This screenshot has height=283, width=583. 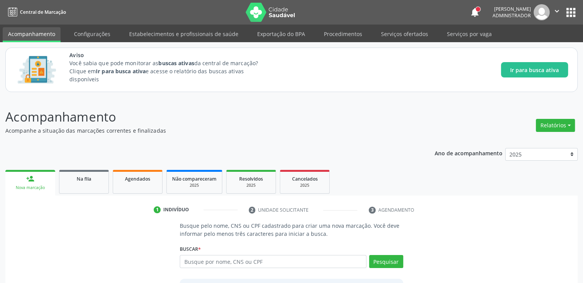 I want to click on span: Central de Marcação, so click(x=43, y=12).